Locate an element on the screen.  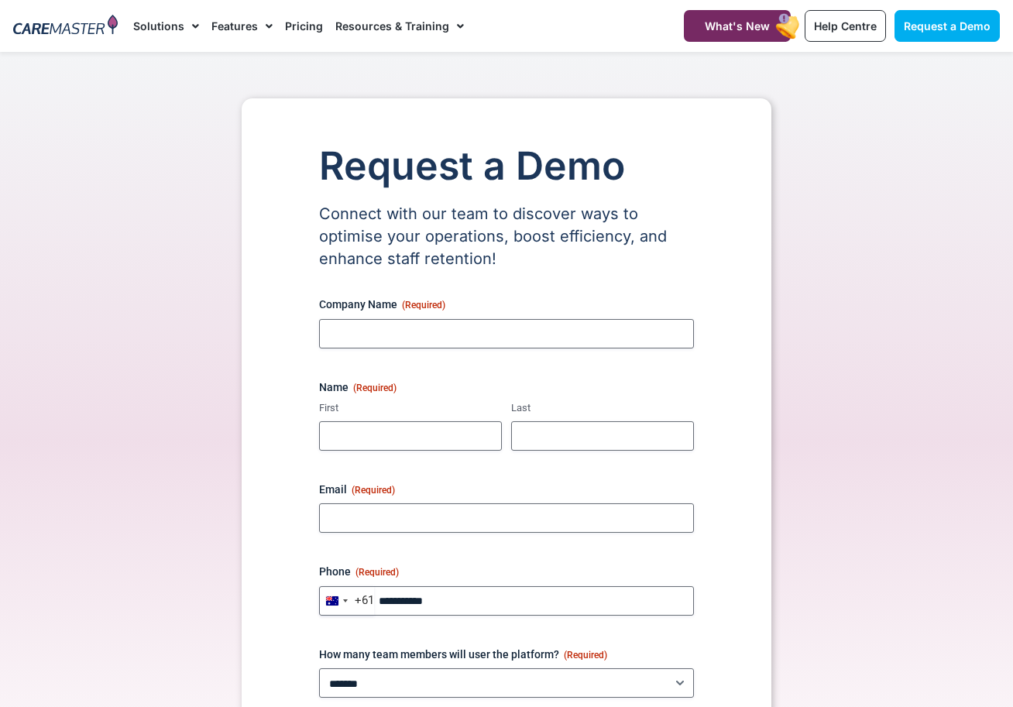
a: What's New is located at coordinates (737, 26).